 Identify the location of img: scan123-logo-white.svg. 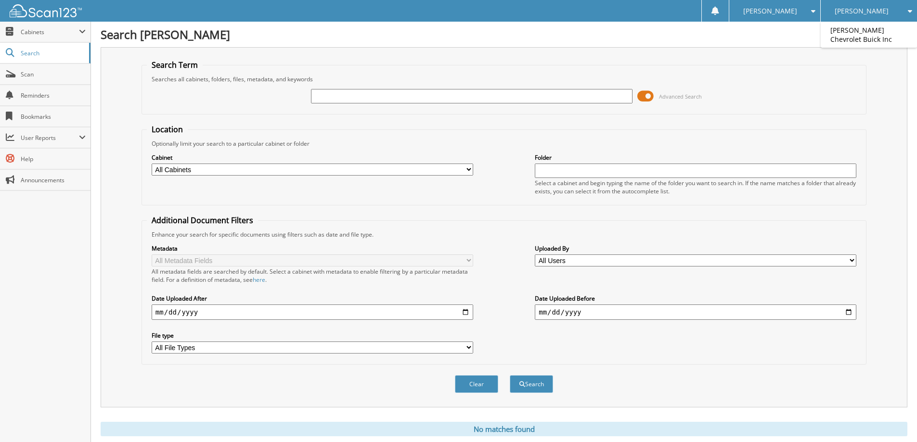
(46, 11).